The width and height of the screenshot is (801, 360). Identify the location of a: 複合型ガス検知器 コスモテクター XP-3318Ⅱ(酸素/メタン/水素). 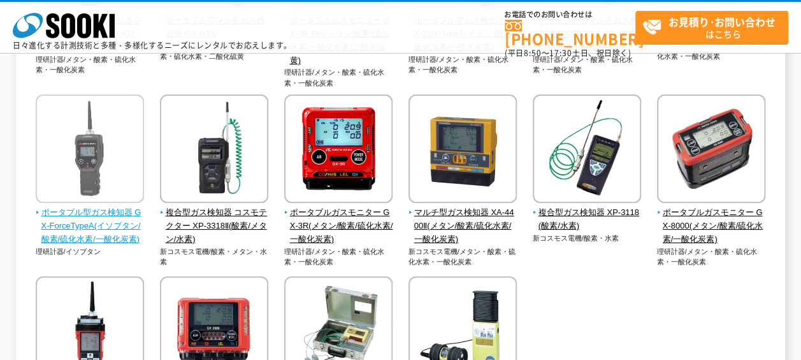
(214, 219).